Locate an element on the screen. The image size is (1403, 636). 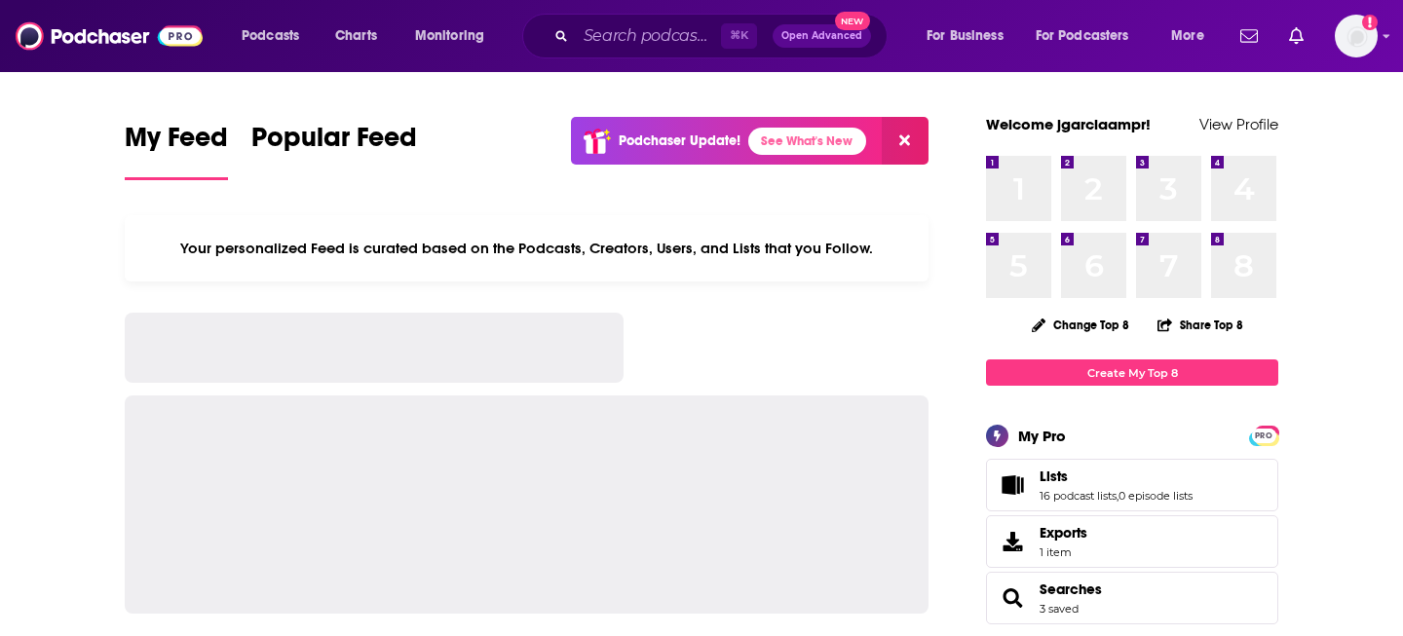
div: Your personalized Feed is curated based on the Podcasts, Creators, Users, and Lists that you Follow. is located at coordinates (526, 248).